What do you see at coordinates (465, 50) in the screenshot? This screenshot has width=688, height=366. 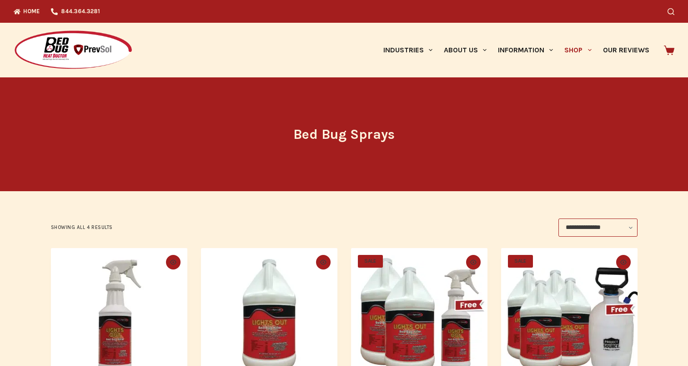 I see `a: About Us` at bounding box center [465, 50].